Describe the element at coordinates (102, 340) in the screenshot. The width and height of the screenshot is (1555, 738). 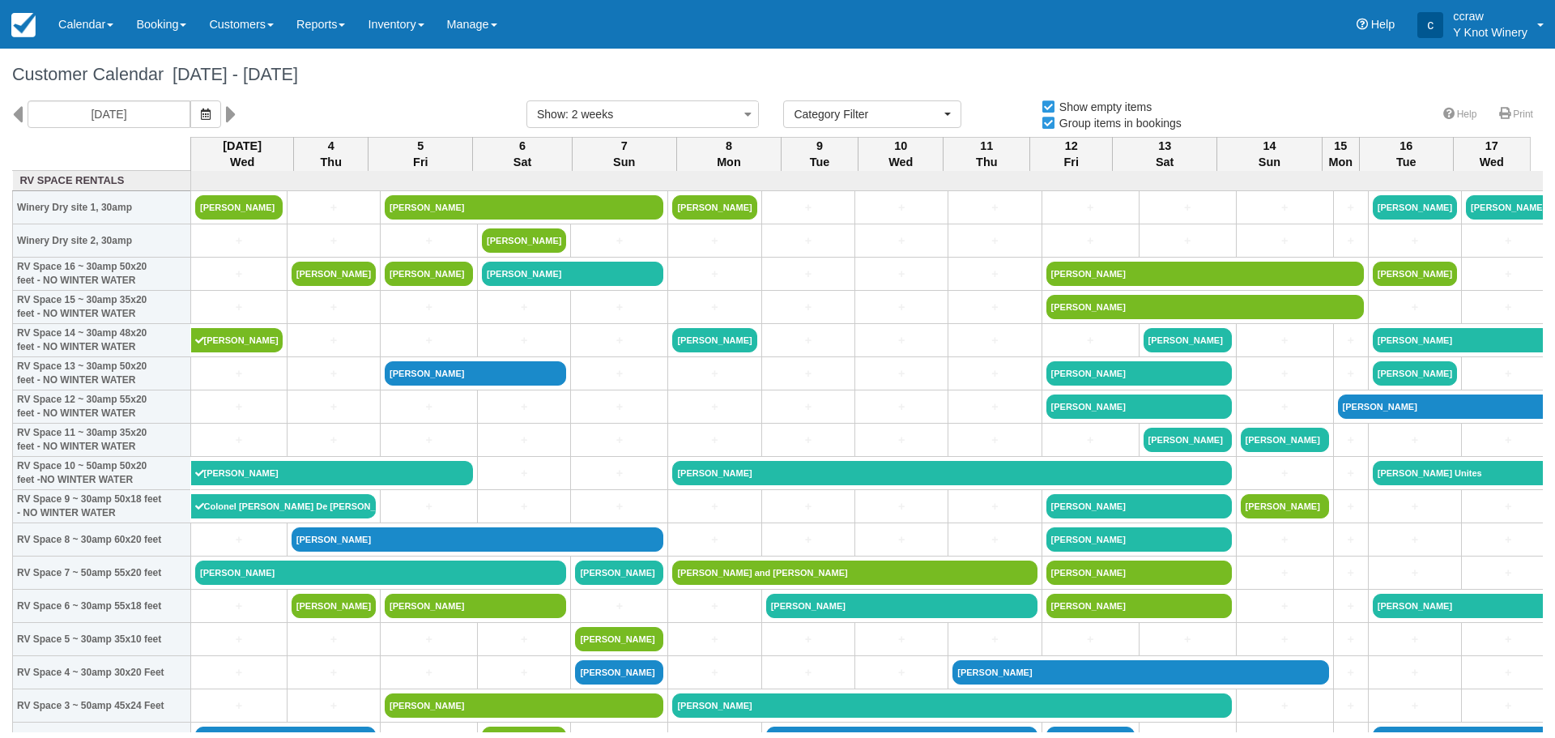
I see `th: RV Space 14 ~ 30amp 48x20 feet - NO WINTER WATER` at that location.